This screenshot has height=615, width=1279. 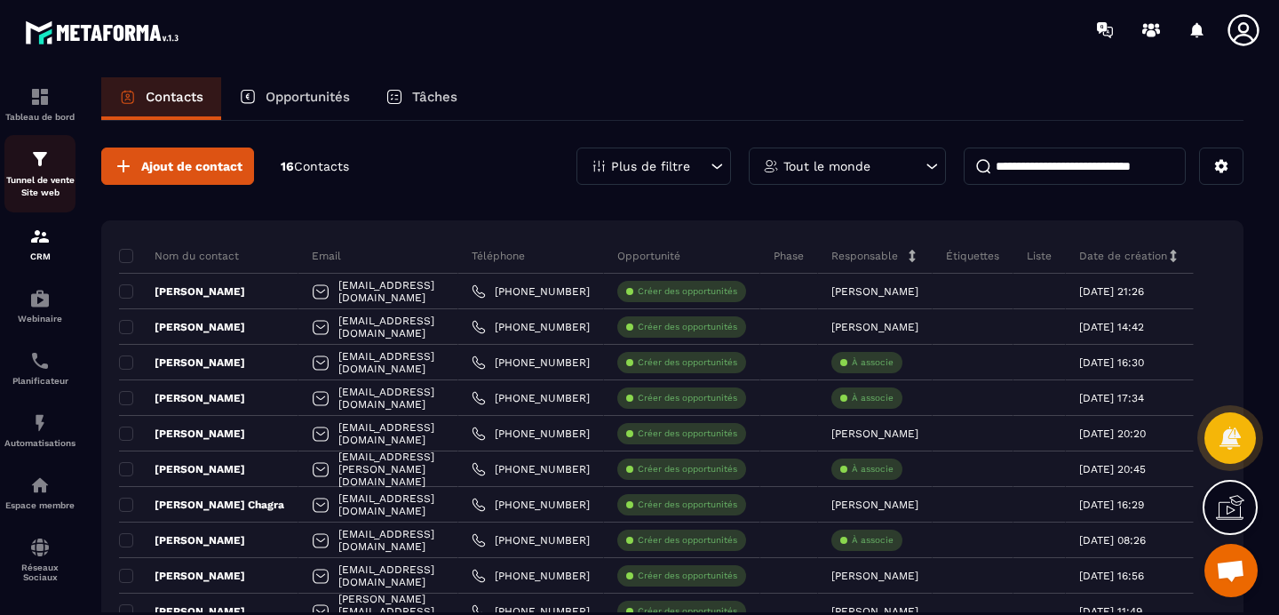 What do you see at coordinates (40, 368) in the screenshot?
I see `a: schedulerschedulerPlanificateur` at bounding box center [40, 368].